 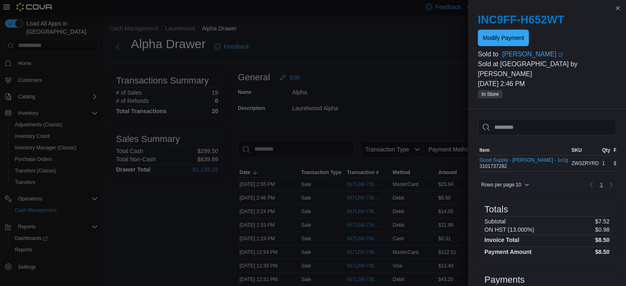 I want to click on button: Qty, so click(x=606, y=150).